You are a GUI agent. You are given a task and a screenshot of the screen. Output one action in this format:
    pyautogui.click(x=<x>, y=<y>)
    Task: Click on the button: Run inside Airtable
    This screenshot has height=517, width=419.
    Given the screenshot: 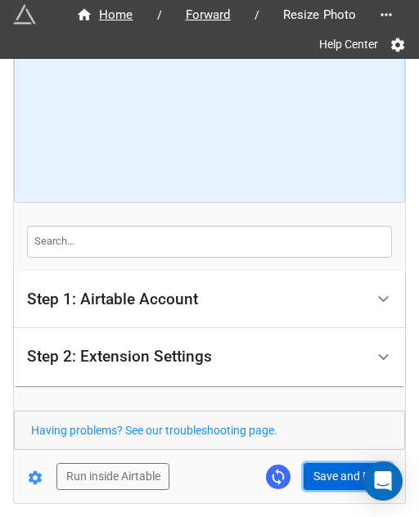 What is the action you would take?
    pyautogui.click(x=113, y=477)
    